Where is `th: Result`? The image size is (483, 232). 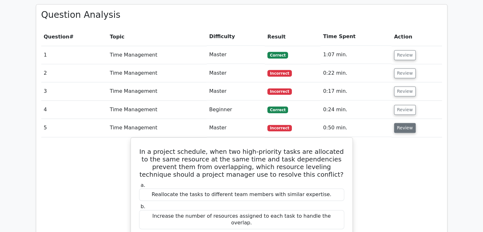 th: Result is located at coordinates (292, 36).